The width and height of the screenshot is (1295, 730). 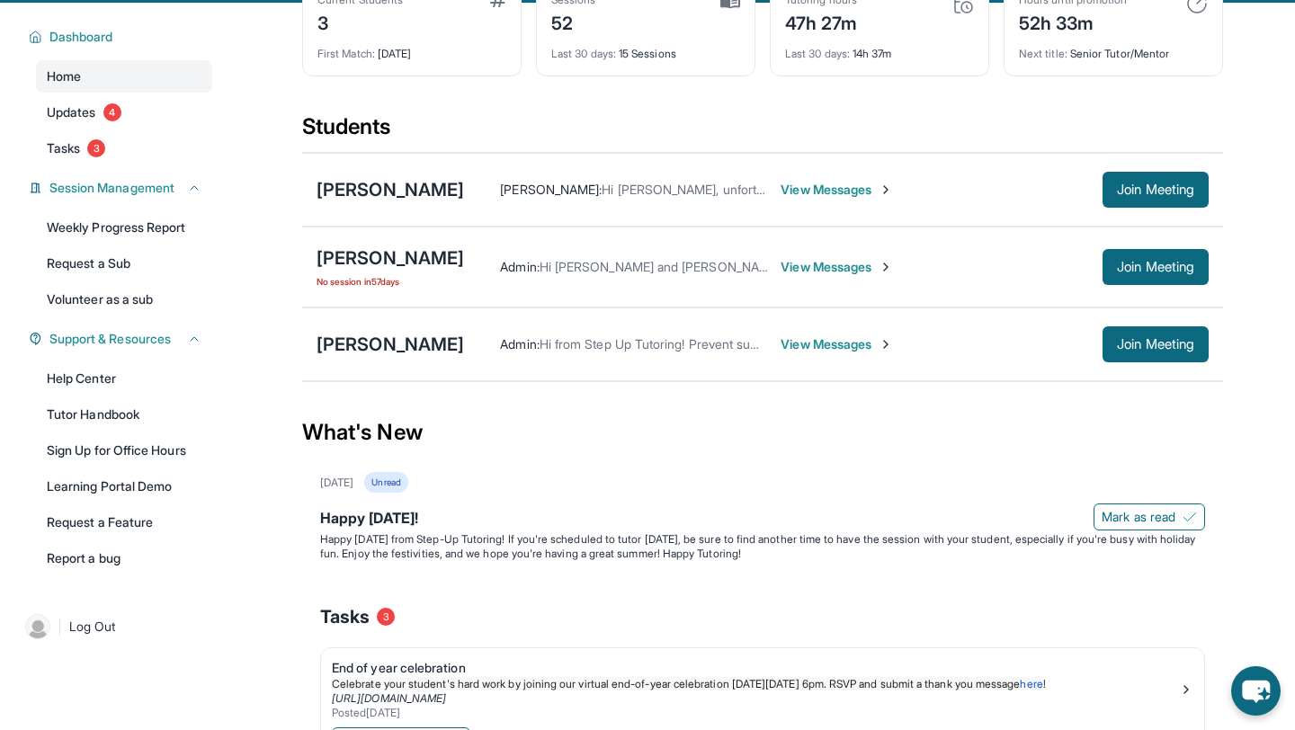 I want to click on div: 52, so click(x=574, y=22).